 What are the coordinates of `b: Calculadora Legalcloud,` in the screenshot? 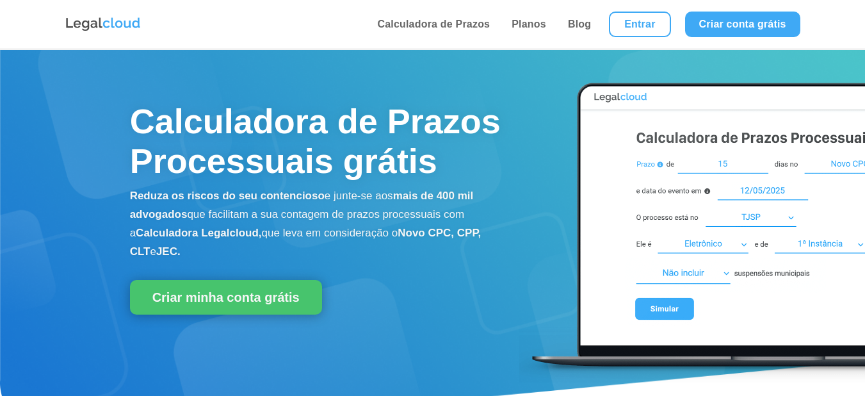 It's located at (198, 232).